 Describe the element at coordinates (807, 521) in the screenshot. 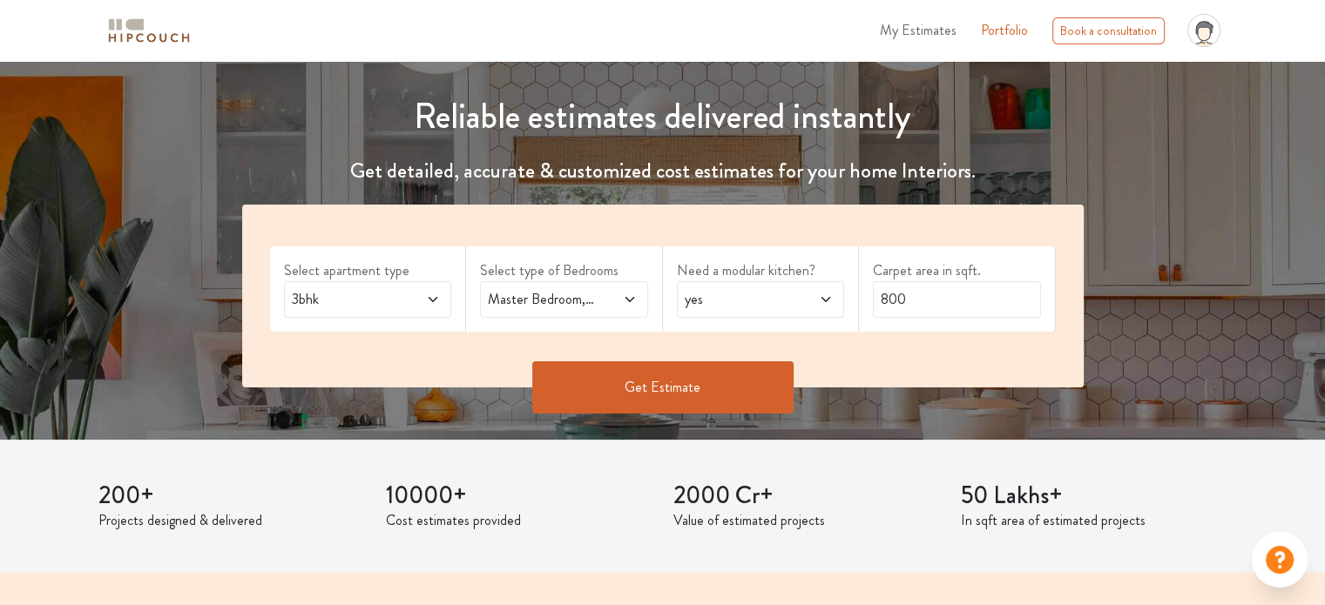

I see `p: Value of estimated projects` at that location.